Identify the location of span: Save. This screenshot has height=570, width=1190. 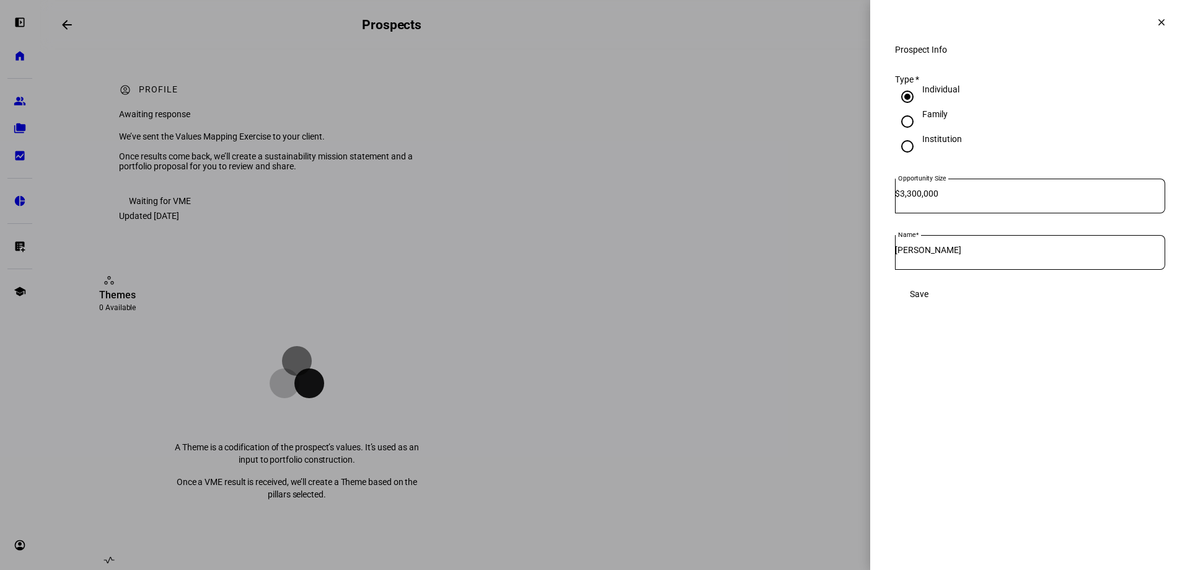
(919, 294).